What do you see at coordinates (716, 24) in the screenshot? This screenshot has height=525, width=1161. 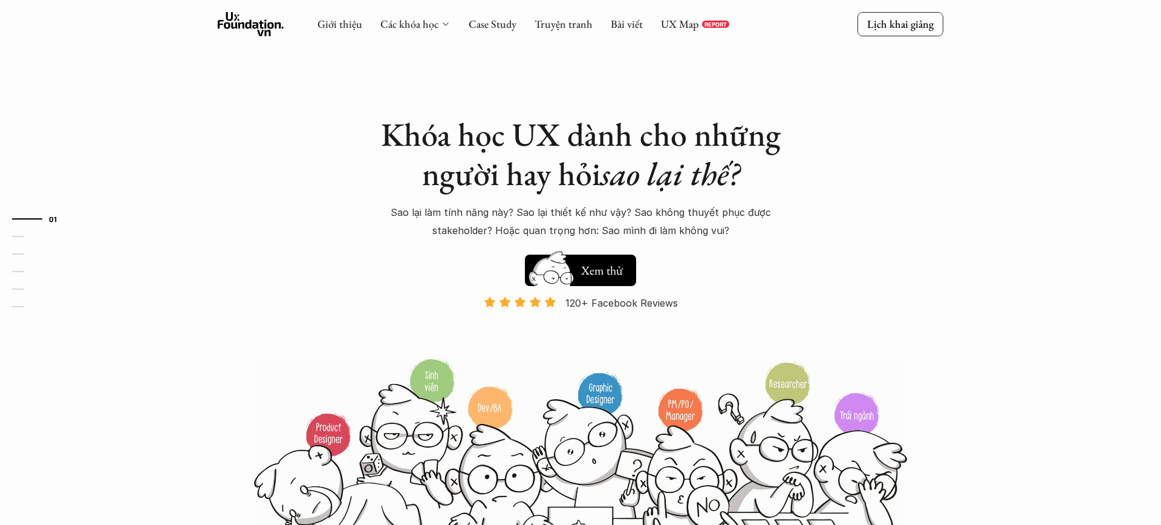 I see `p: REPORT` at bounding box center [716, 24].